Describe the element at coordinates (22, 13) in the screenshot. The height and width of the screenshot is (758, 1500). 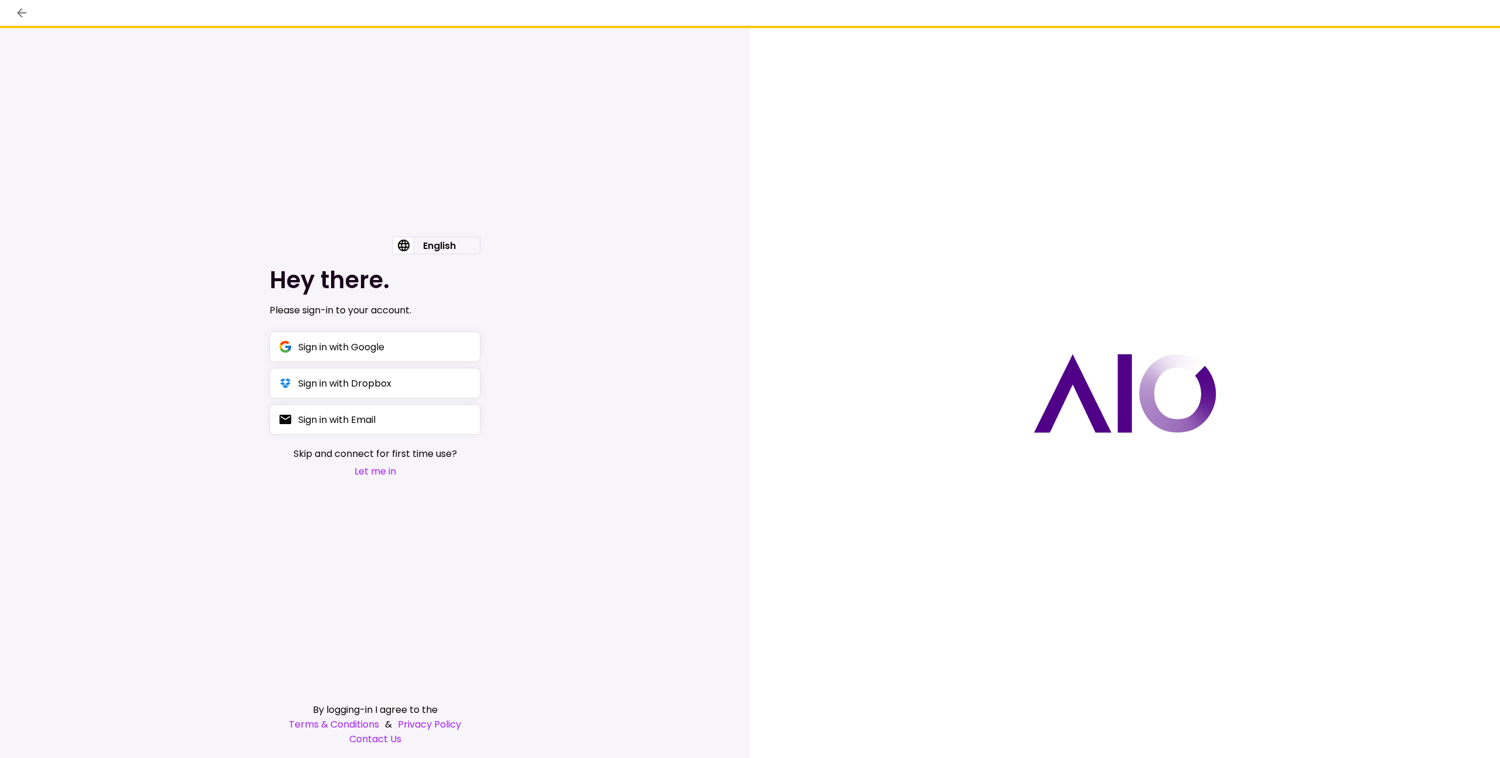
I see `button: back` at that location.